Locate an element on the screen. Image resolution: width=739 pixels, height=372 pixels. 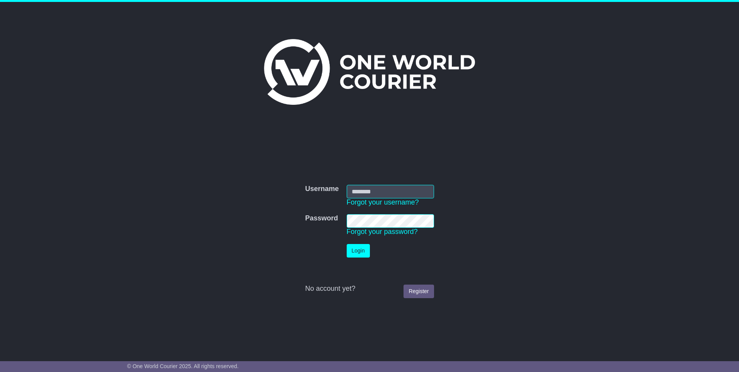
img: One World is located at coordinates (369, 72).